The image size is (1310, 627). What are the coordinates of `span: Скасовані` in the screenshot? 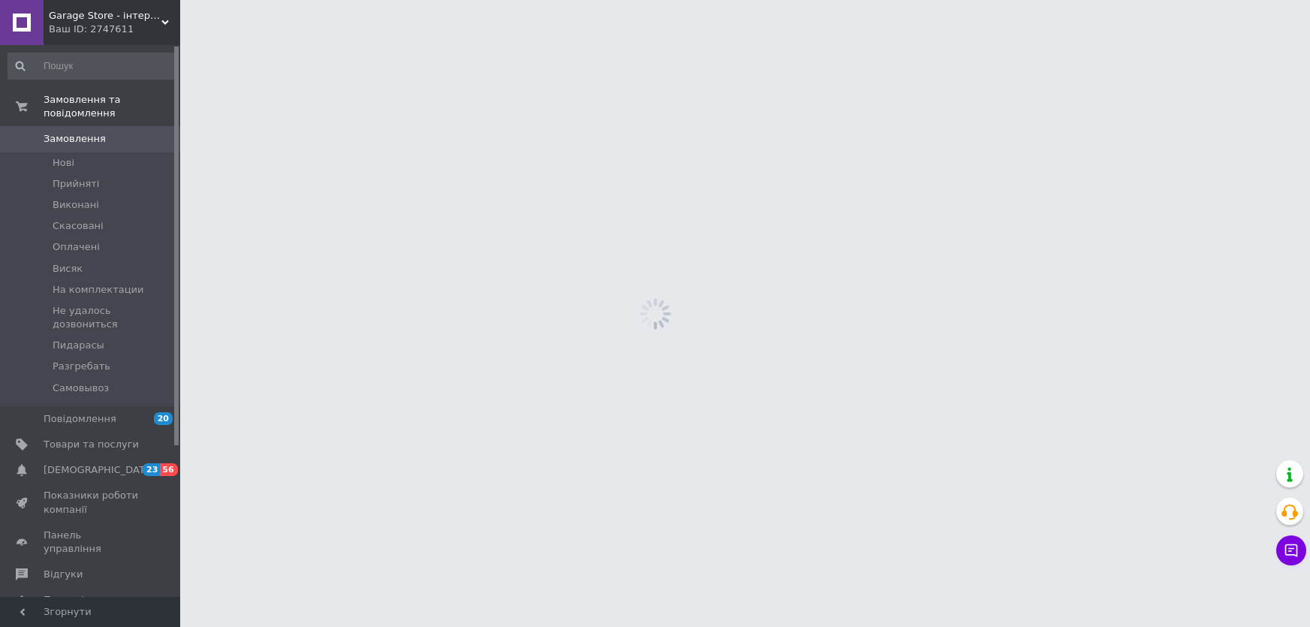 It's located at (78, 226).